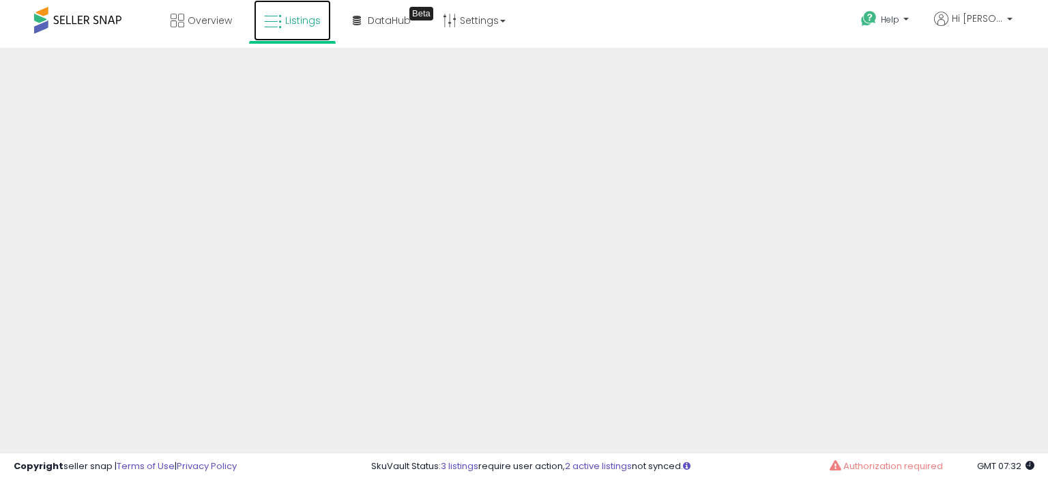  What do you see at coordinates (1006, 465) in the screenshot?
I see `span: 2025-10-9 07:32 GMT` at bounding box center [1006, 465].